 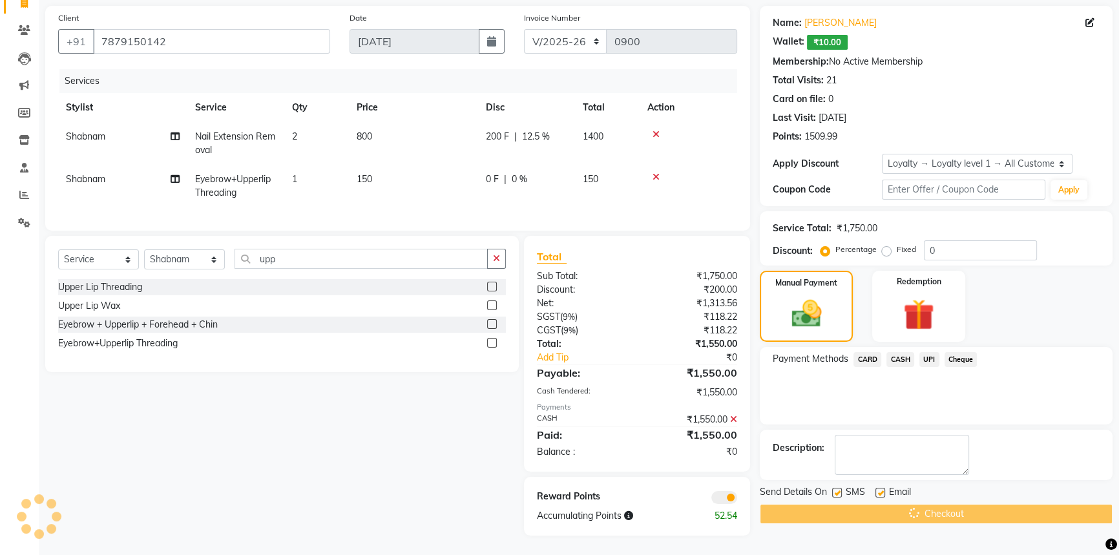 What do you see at coordinates (799, 448) in the screenshot?
I see `div: Description:` at bounding box center [799, 448].